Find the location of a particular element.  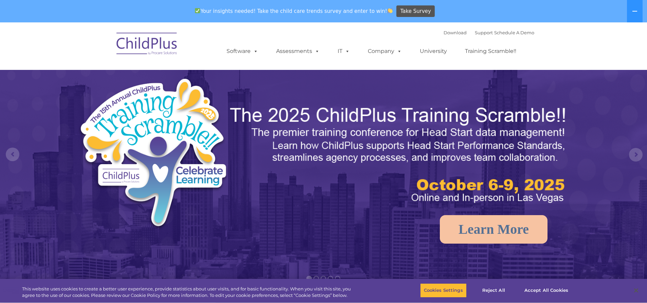

a: Download is located at coordinates (455, 33).